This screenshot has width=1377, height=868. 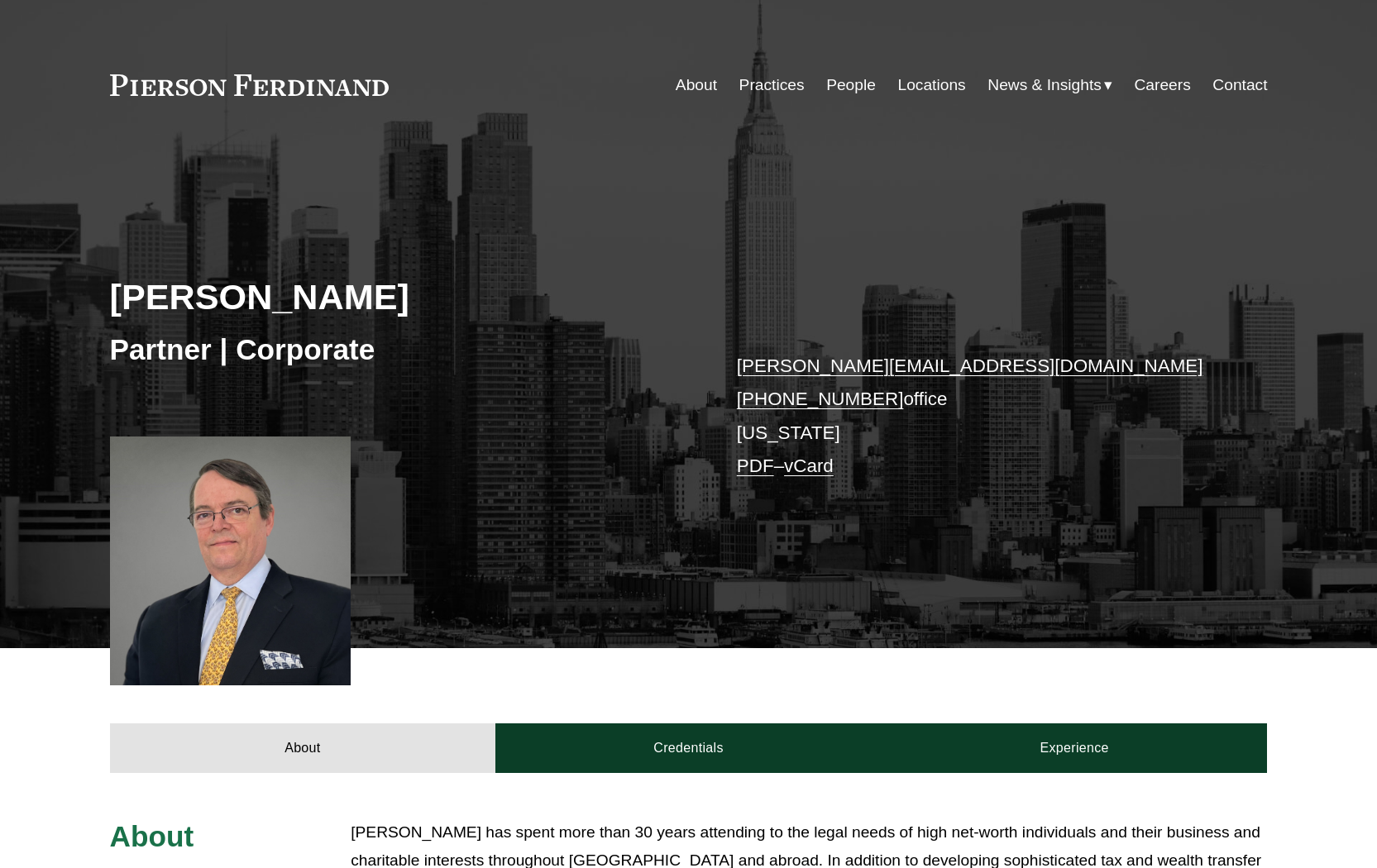 What do you see at coordinates (399, 350) in the screenshot?
I see `h3: Partner | Corporate` at bounding box center [399, 350].